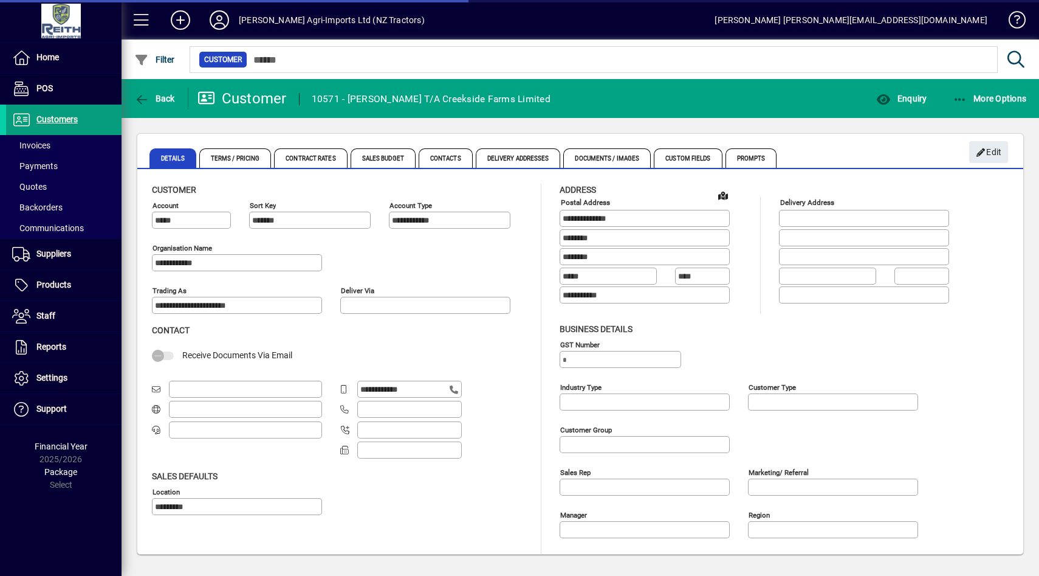  I want to click on button: Profile, so click(219, 20).